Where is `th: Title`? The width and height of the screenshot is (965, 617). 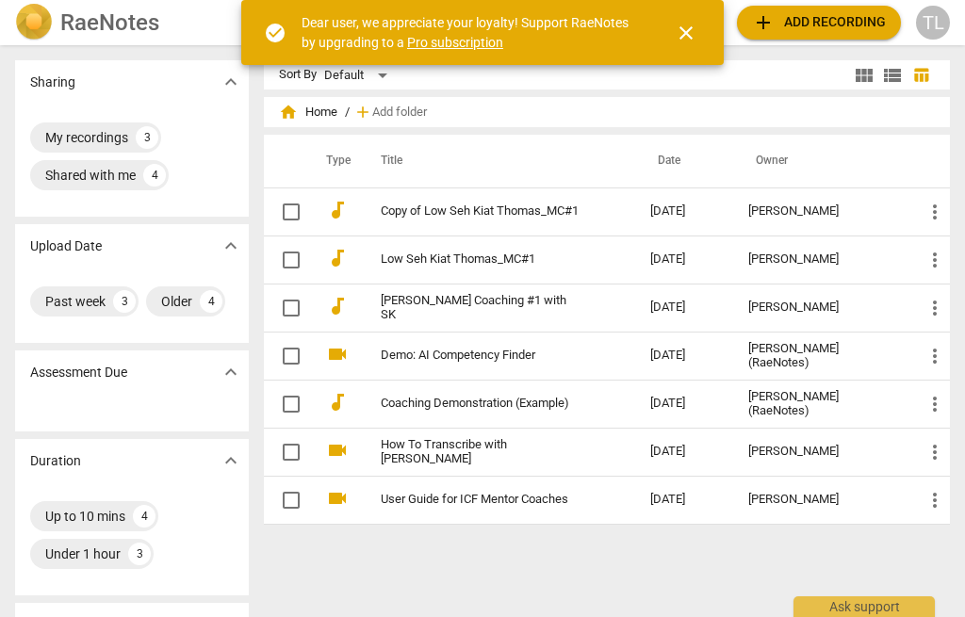
th: Title is located at coordinates (496, 161).